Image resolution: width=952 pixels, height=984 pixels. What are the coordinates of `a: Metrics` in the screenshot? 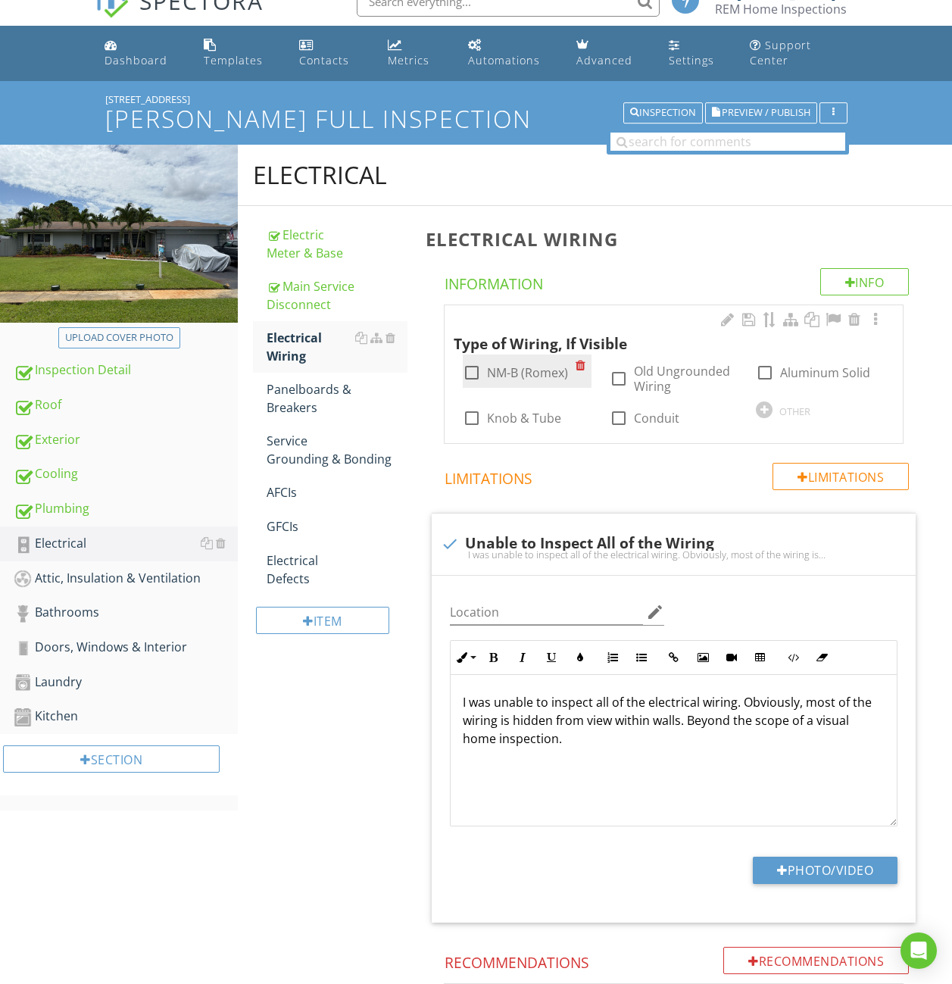 It's located at (416, 53).